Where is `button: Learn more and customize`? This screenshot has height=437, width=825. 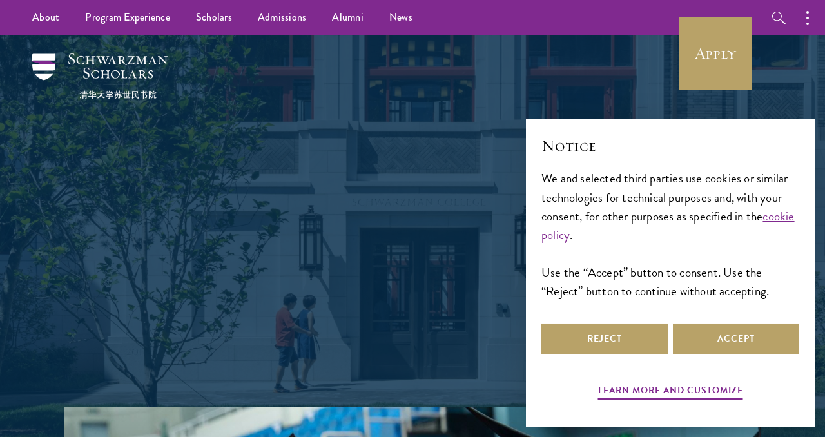 button: Learn more and customize is located at coordinates (670, 392).